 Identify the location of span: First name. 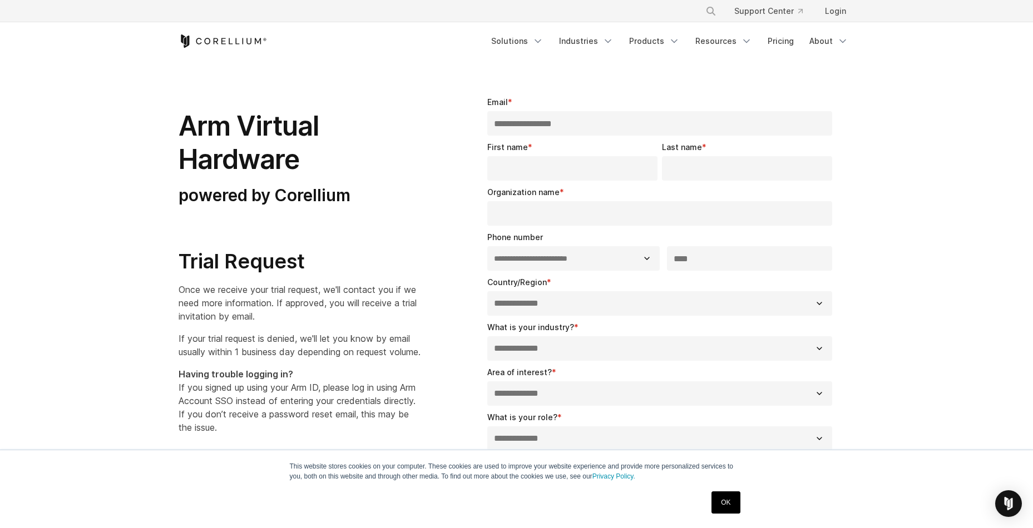
(507, 147).